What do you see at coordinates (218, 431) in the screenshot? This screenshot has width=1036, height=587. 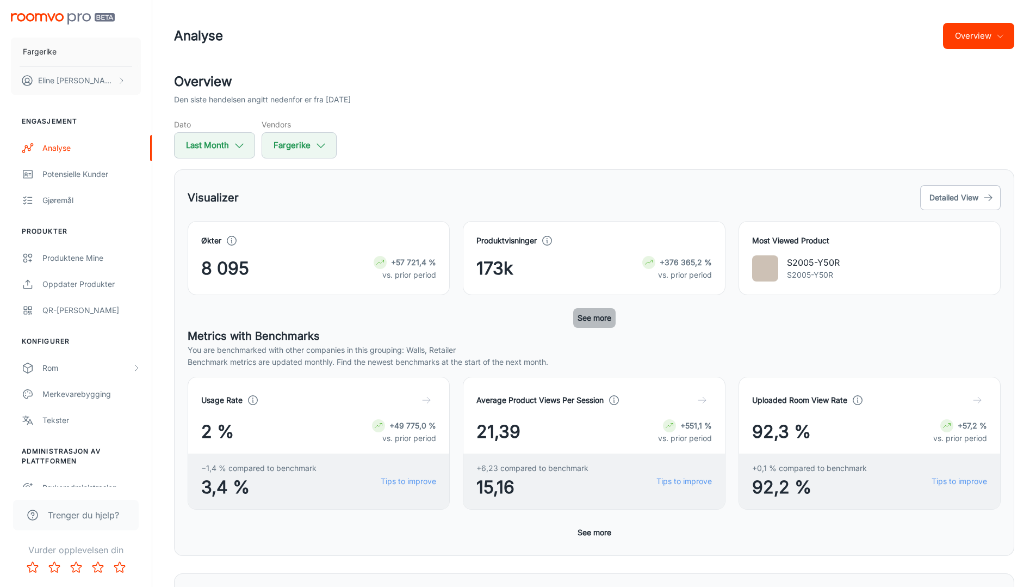 I see `span: 2 %` at bounding box center [218, 431].